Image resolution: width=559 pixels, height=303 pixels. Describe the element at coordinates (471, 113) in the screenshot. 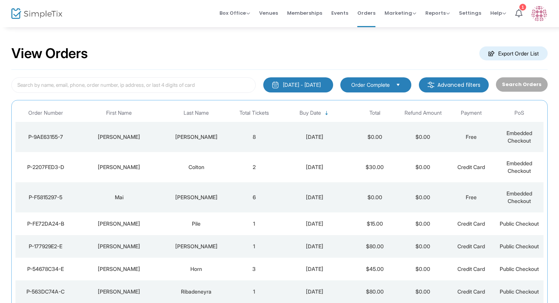

I see `span: Payment` at that location.